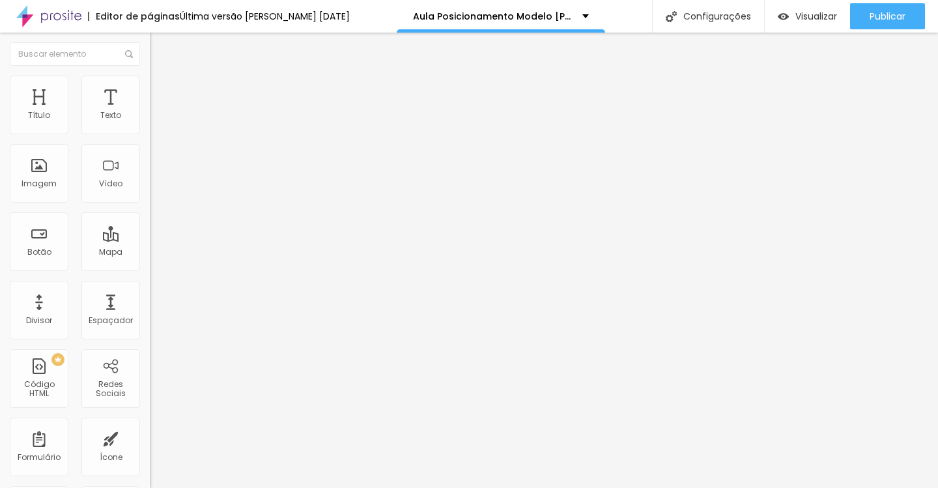 The width and height of the screenshot is (938, 488). Describe the element at coordinates (38, 389) in the screenshot. I see `div: Código HTML` at that location.